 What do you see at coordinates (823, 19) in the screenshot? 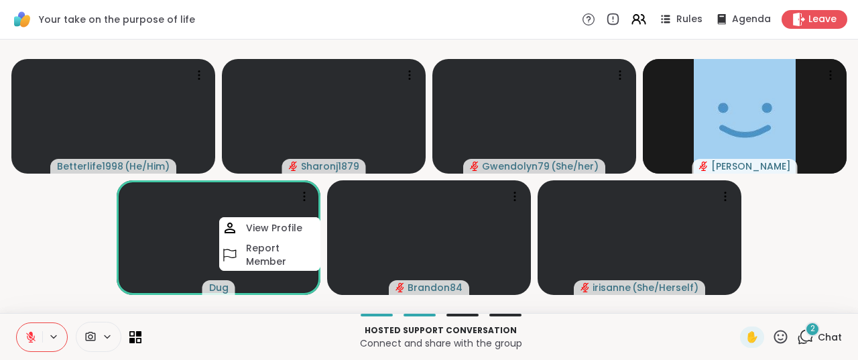
I see `span: Leave` at bounding box center [823, 19].